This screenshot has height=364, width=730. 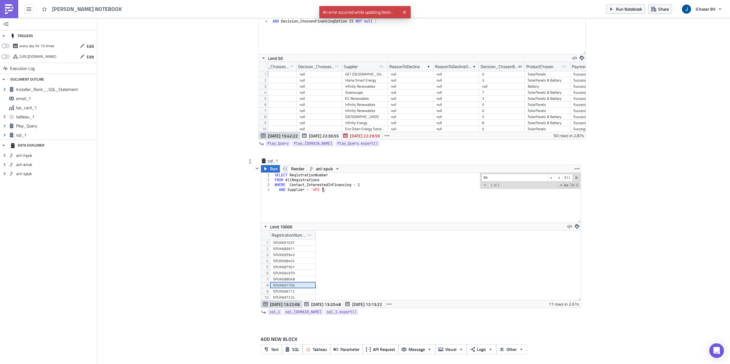 What do you see at coordinates (495, 185) in the screenshot?
I see `span: 1 of 1` at bounding box center [495, 185].